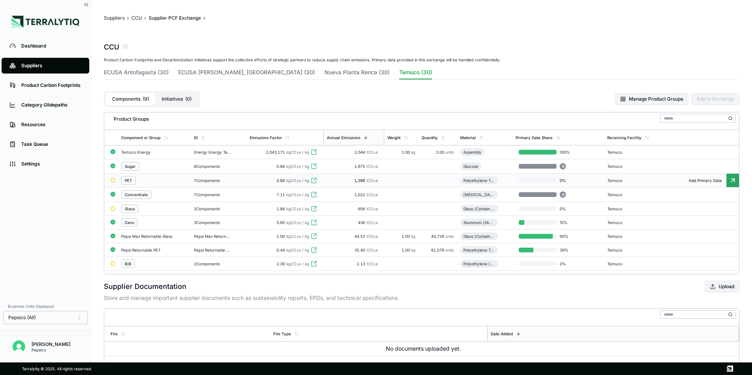 This screenshot has width=752, height=375. Describe the element at coordinates (19, 347) in the screenshot. I see `button: Open user button` at that location.